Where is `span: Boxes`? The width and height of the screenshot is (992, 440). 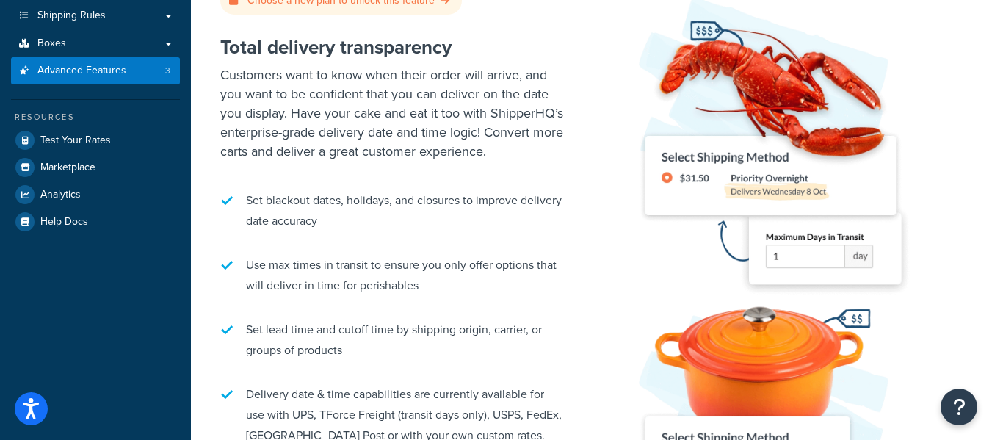
span: Boxes is located at coordinates (51, 43).